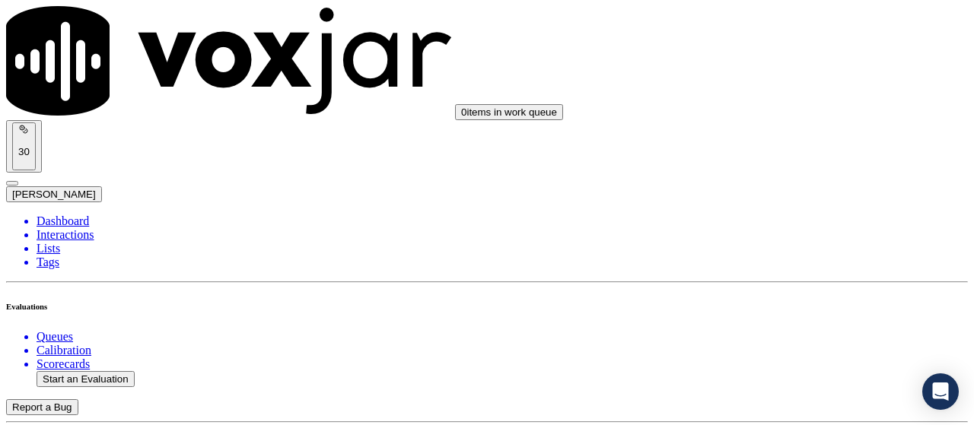 Image resolution: width=974 pixels, height=425 pixels. What do you see at coordinates (502, 364) in the screenshot?
I see `li: Scorecards` at bounding box center [502, 364].